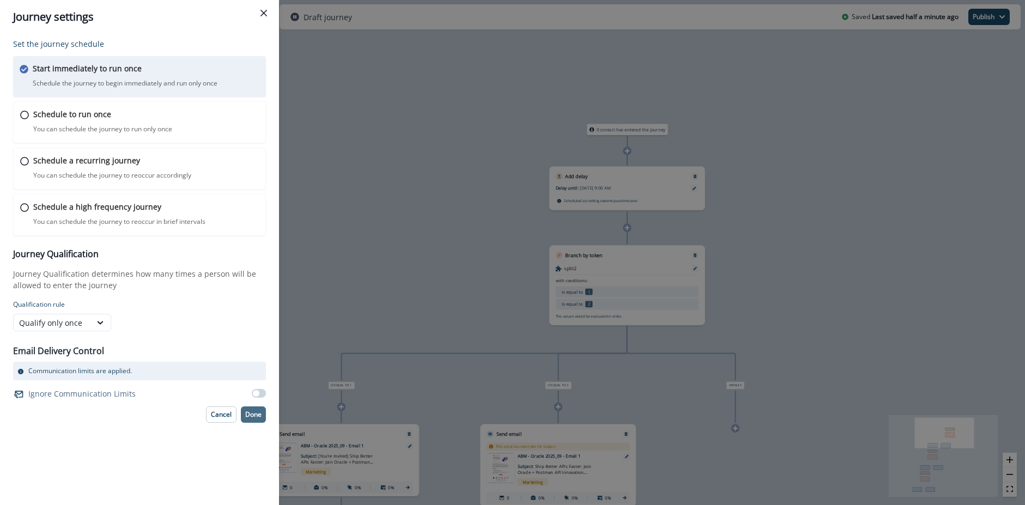 This screenshot has height=505, width=1025. I want to click on p: Schedule a high frequency journey, so click(97, 207).